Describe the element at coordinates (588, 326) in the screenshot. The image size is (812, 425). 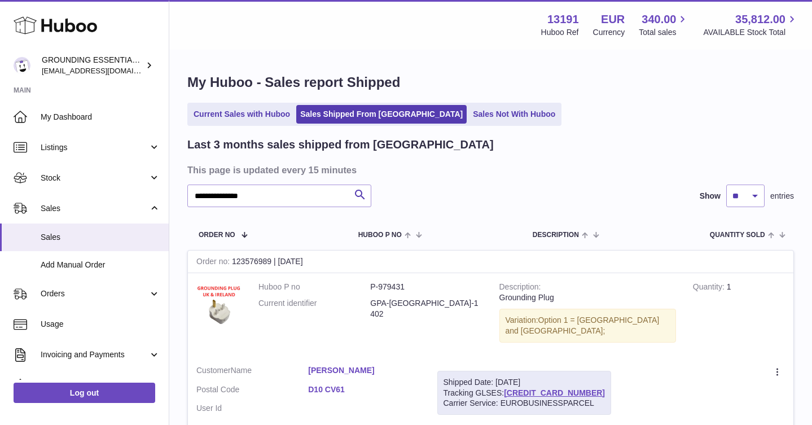
I see `div: Variation:` at that location.